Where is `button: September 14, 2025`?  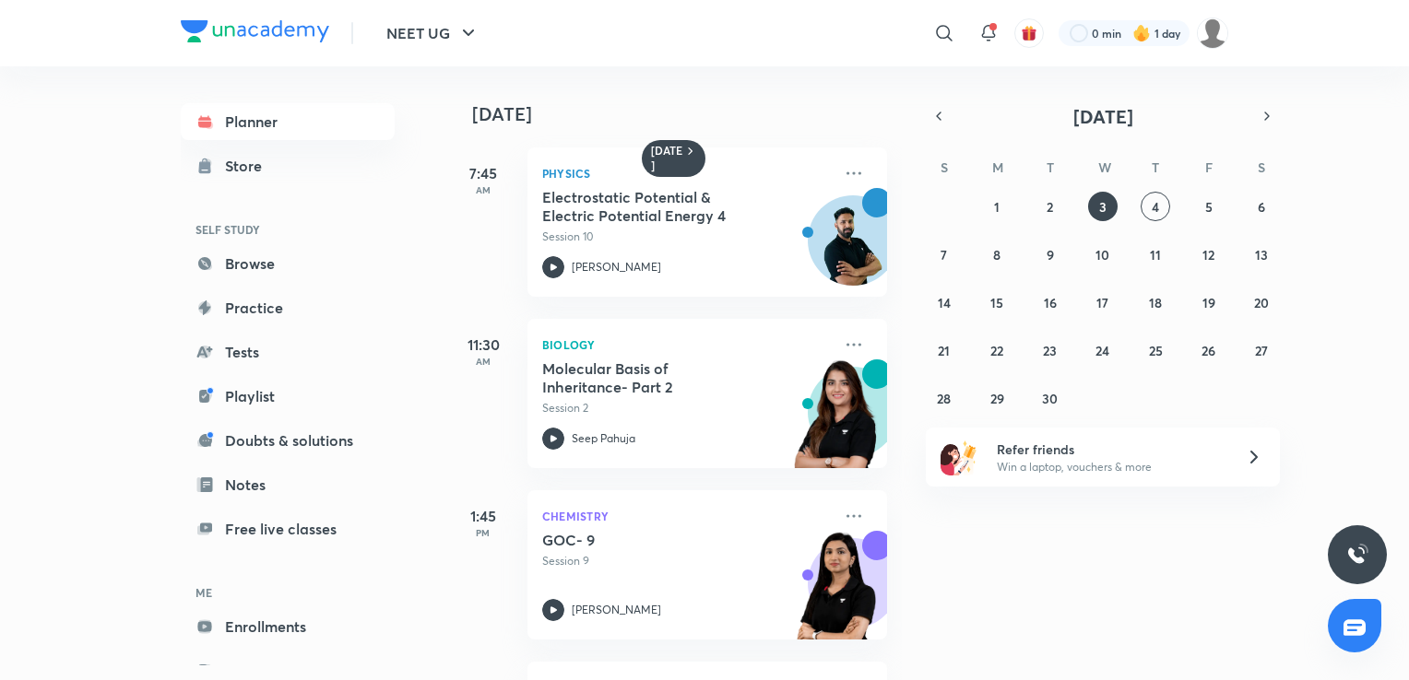 button: September 14, 2025 is located at coordinates (944, 302).